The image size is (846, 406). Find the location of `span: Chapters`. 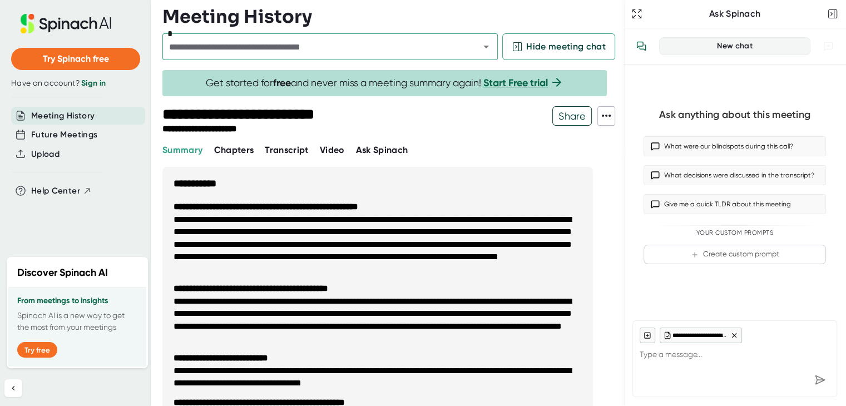

span: Chapters is located at coordinates (233, 150).